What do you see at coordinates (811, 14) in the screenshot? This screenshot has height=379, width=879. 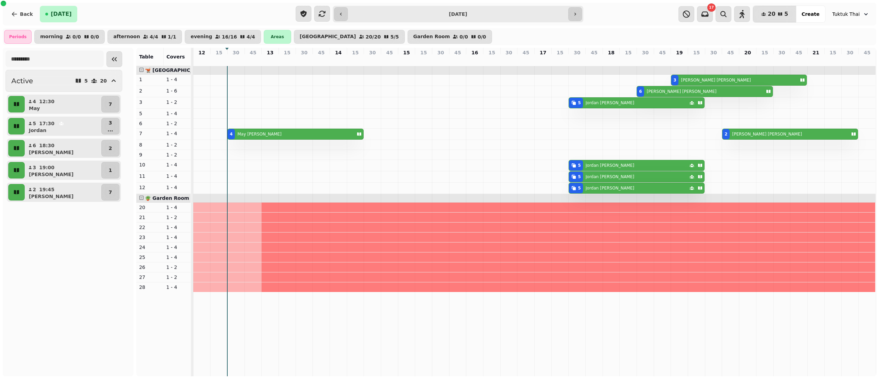 I see `button: Create` at bounding box center [811, 14].